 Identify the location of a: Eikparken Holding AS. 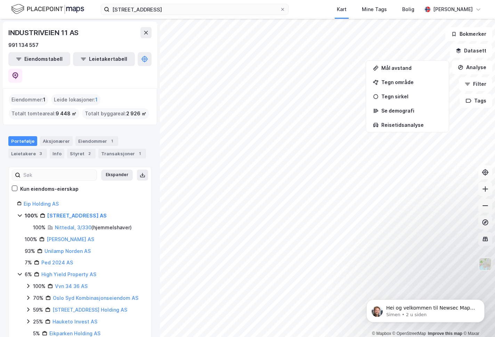
(75, 334).